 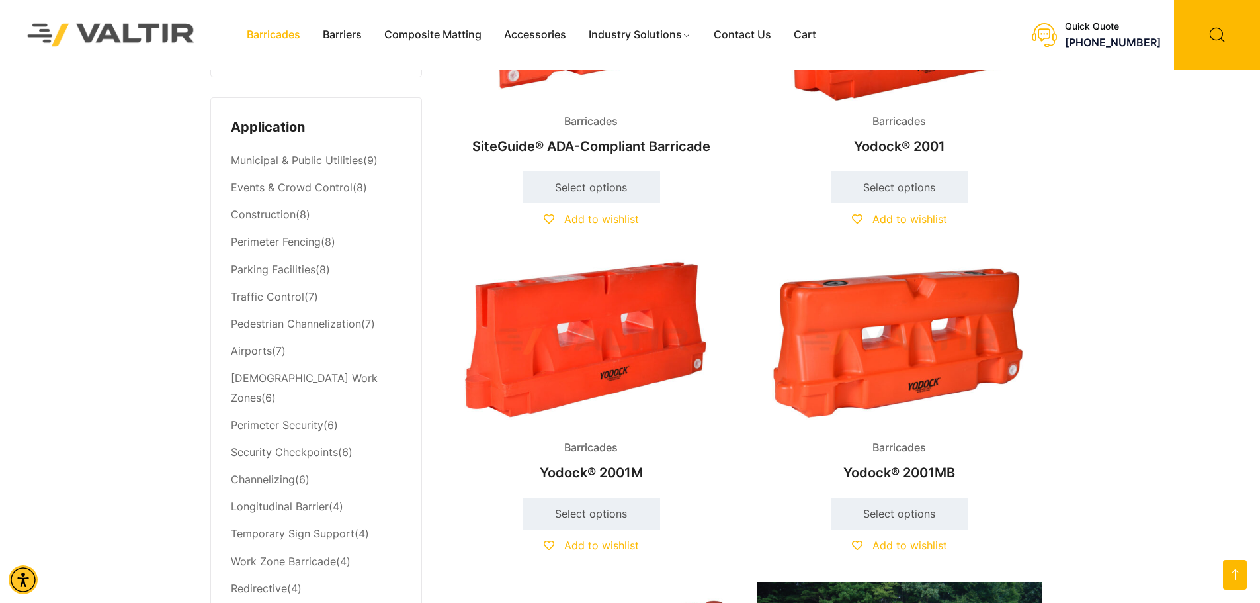 I want to click on div: Accessibility Menu, so click(x=23, y=579).